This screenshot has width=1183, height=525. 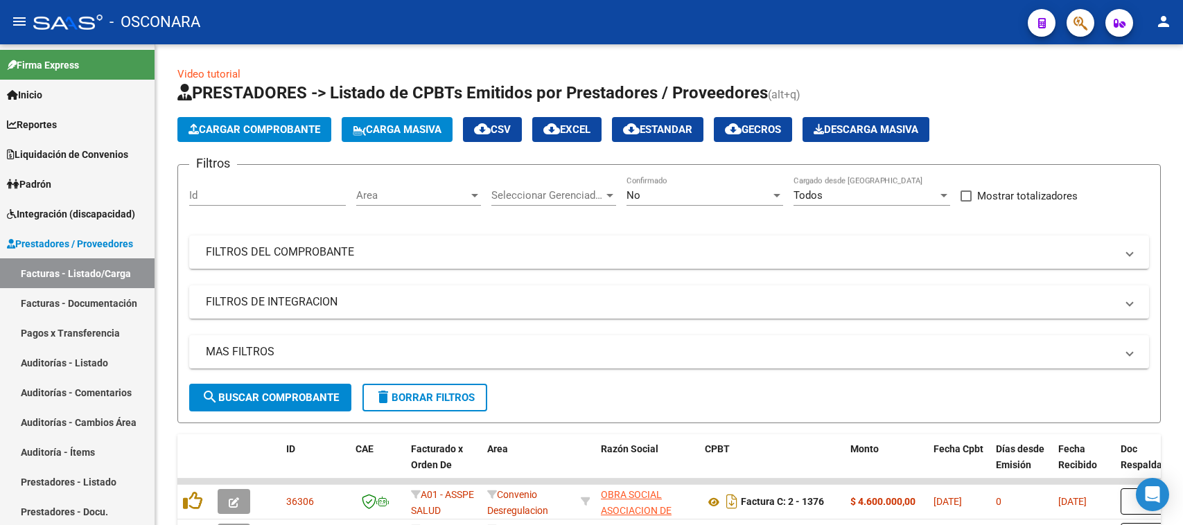 I want to click on datatable-header-cell: CAE, so click(x=378, y=465).